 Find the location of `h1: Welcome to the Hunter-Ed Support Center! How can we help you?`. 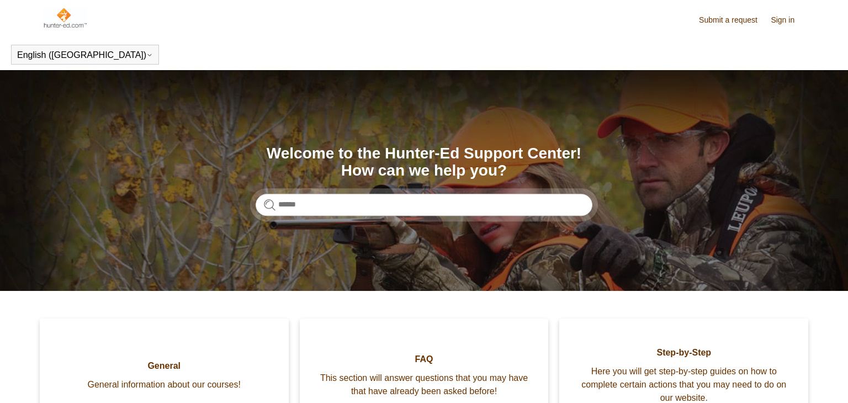

h1: Welcome to the Hunter-Ed Support Center! How can we help you? is located at coordinates (424, 162).